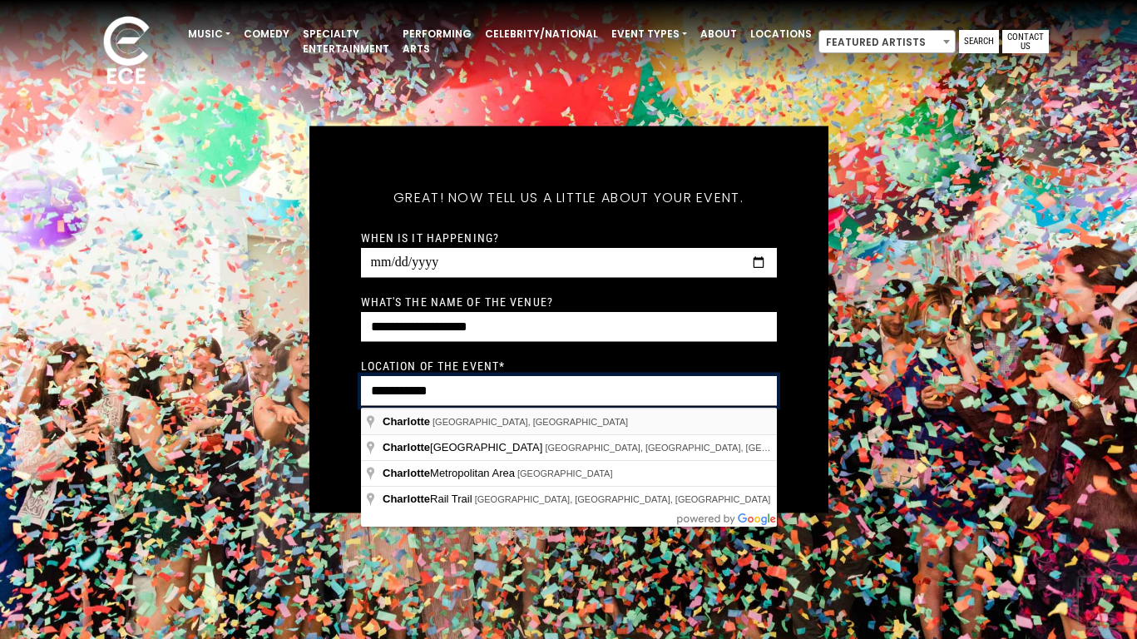  I want to click on label: Location of the event, so click(433, 366).